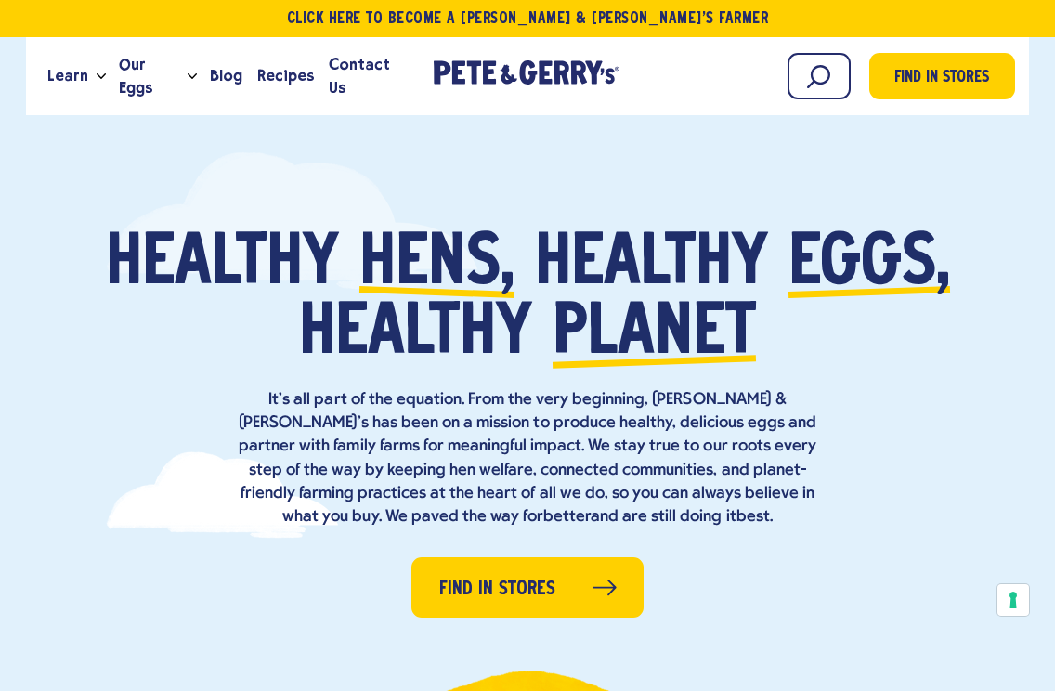 Image resolution: width=1055 pixels, height=691 pixels. Describe the element at coordinates (1014, 600) in the screenshot. I see `button: Your consent preferences for tracking technologies` at that location.